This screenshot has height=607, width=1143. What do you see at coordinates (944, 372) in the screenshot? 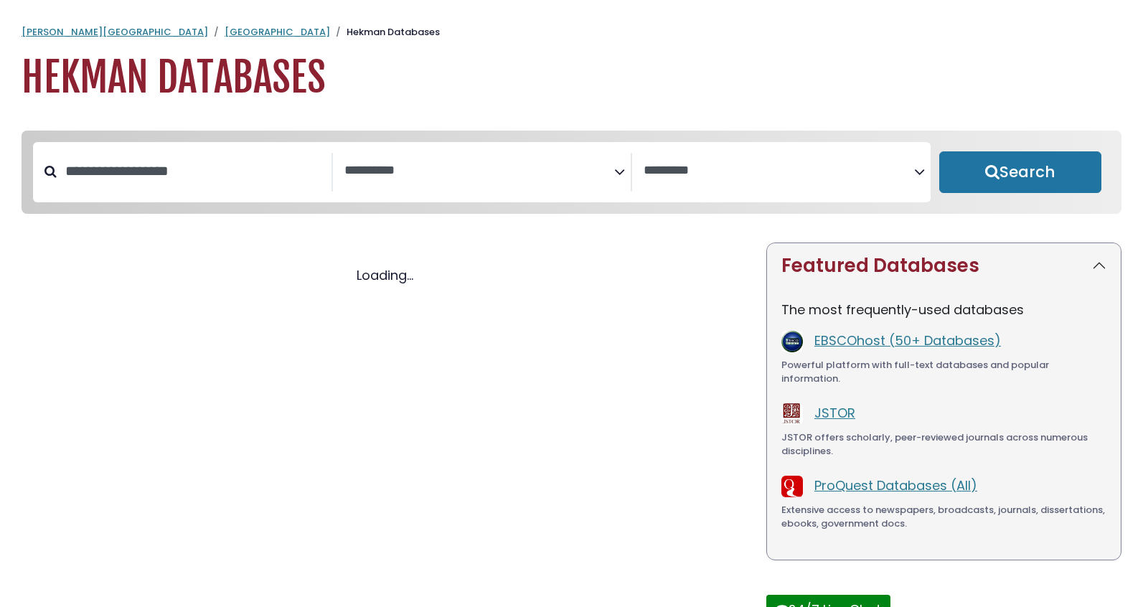
I see `div: Powerful platform with full-text databases and popular information.` at bounding box center [944, 372].